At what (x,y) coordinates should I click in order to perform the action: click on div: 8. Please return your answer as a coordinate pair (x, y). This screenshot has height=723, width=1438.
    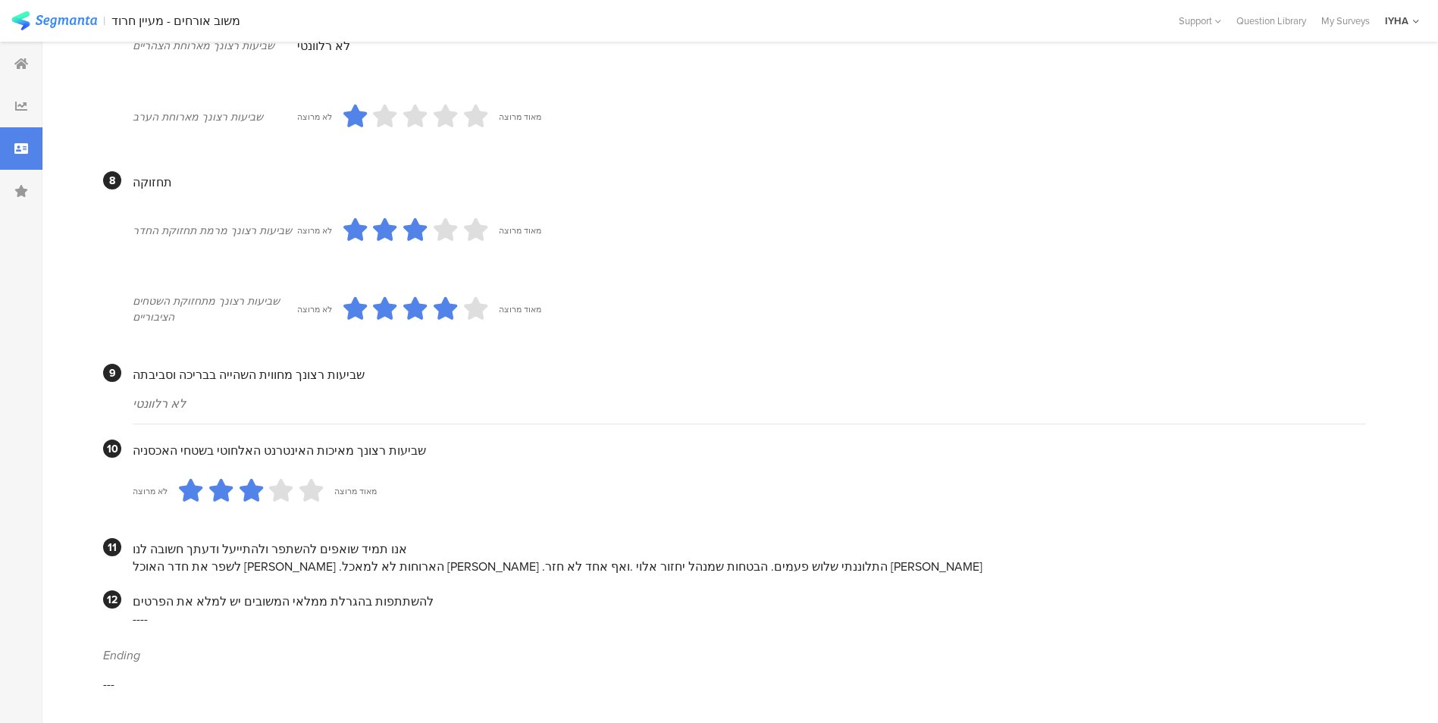
    Looking at the image, I should click on (112, 180).